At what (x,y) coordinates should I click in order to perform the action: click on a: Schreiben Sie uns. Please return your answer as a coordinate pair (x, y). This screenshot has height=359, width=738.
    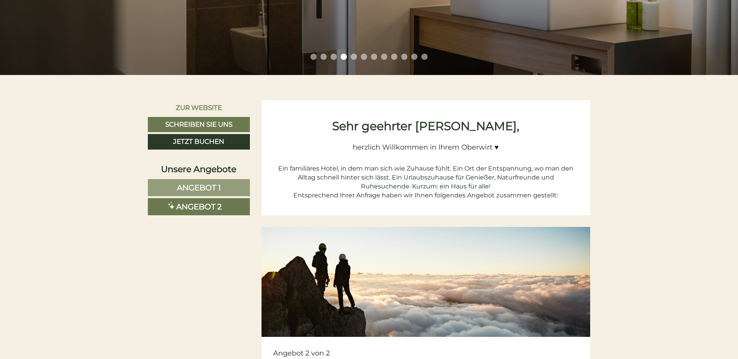
    Looking at the image, I should click on (199, 125).